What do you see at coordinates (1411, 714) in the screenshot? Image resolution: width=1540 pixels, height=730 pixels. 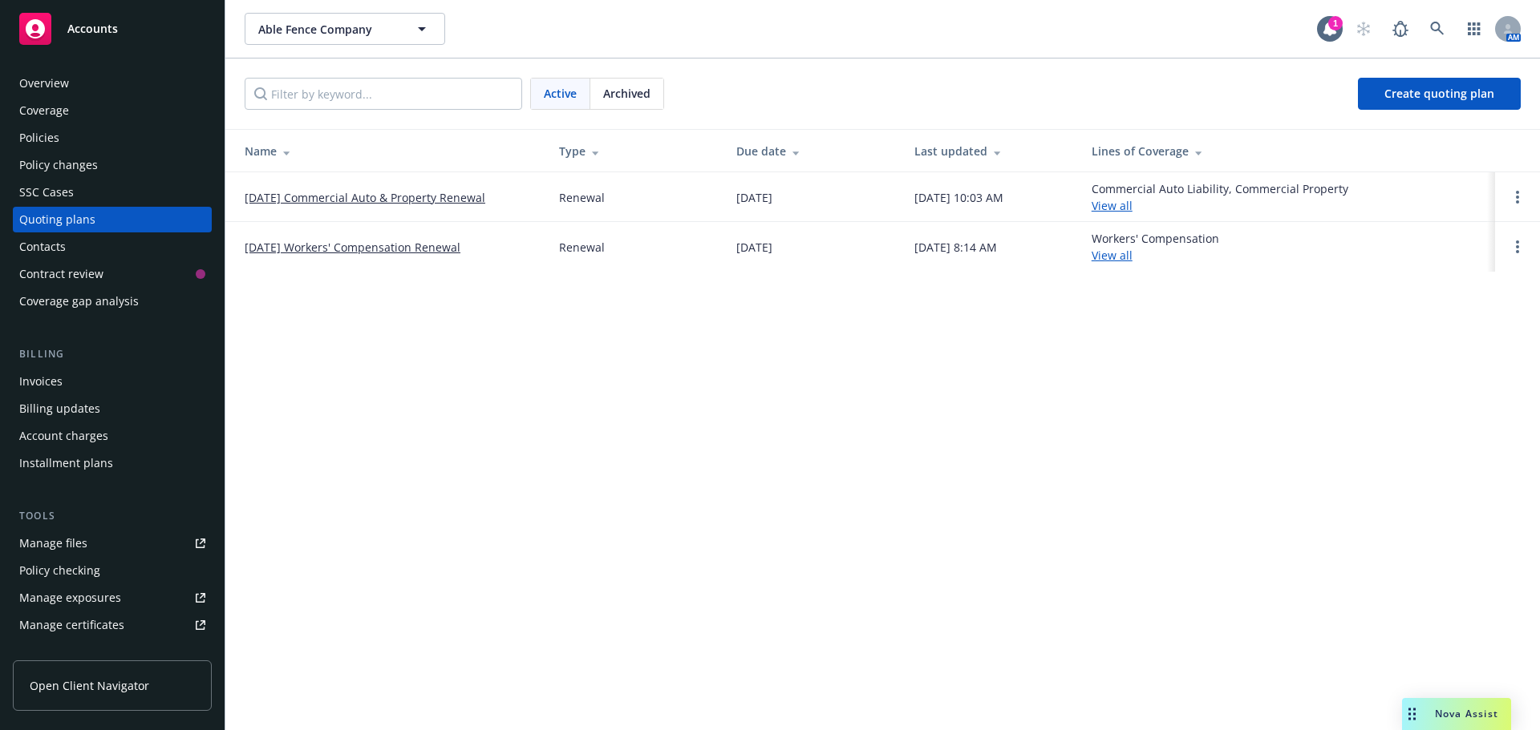 I see `div: Drag to move` at bounding box center [1411, 714].